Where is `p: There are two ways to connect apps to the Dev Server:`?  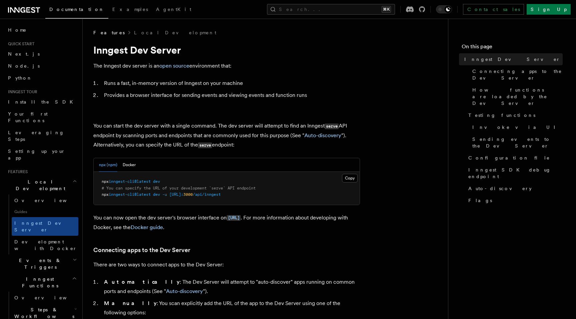 p: There are two ways to connect apps to the Dev Server: is located at coordinates (227, 265).